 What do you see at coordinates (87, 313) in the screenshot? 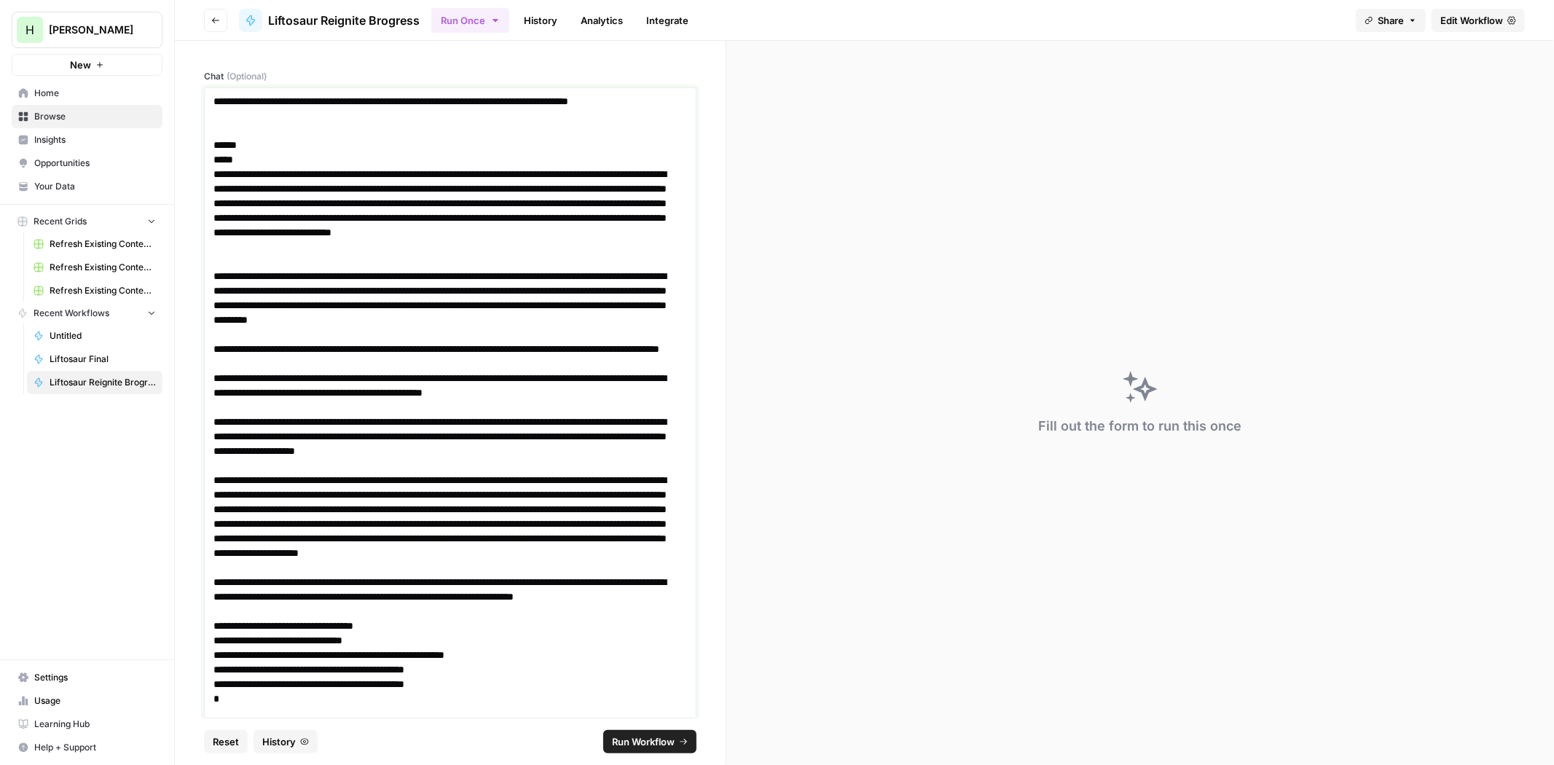
I see `button: Recent Workflows` at bounding box center [87, 313].